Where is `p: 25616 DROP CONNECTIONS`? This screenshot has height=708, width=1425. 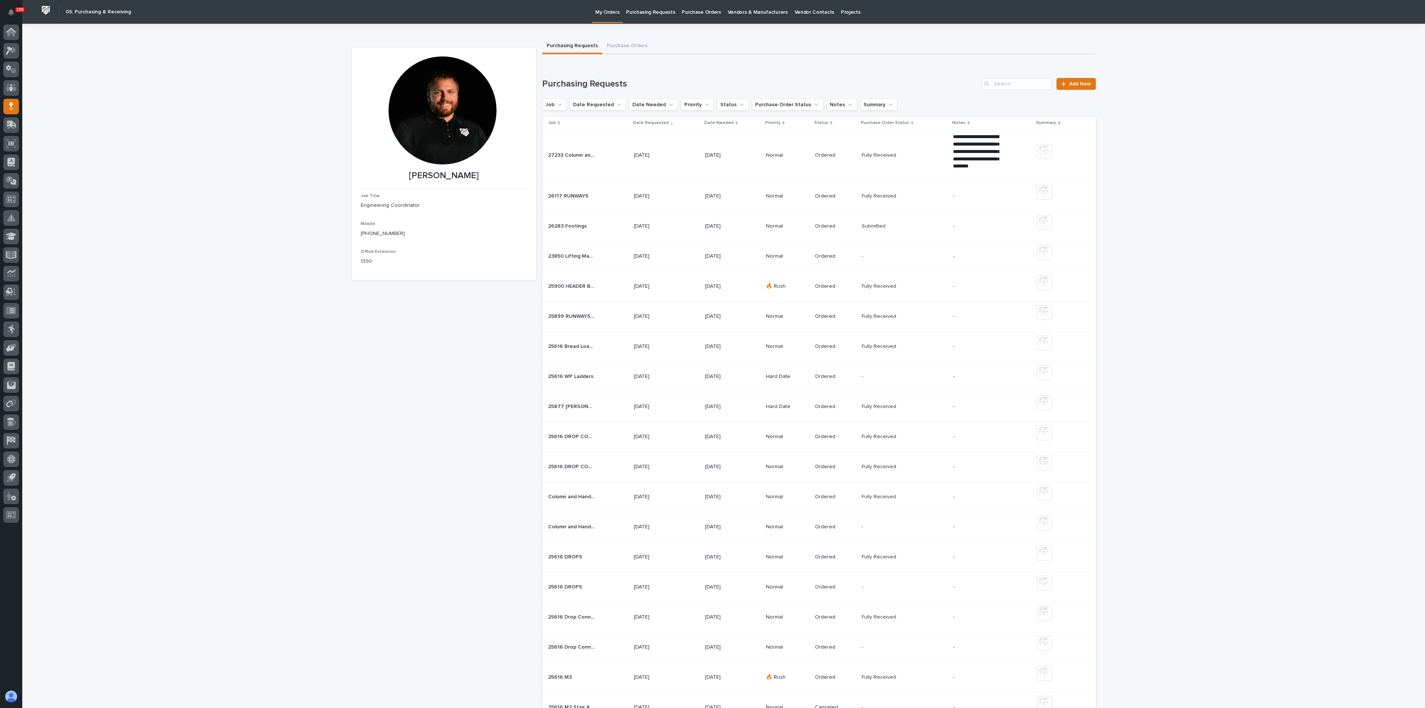 p: 25616 DROP CONNECTIONS is located at coordinates (572, 436).